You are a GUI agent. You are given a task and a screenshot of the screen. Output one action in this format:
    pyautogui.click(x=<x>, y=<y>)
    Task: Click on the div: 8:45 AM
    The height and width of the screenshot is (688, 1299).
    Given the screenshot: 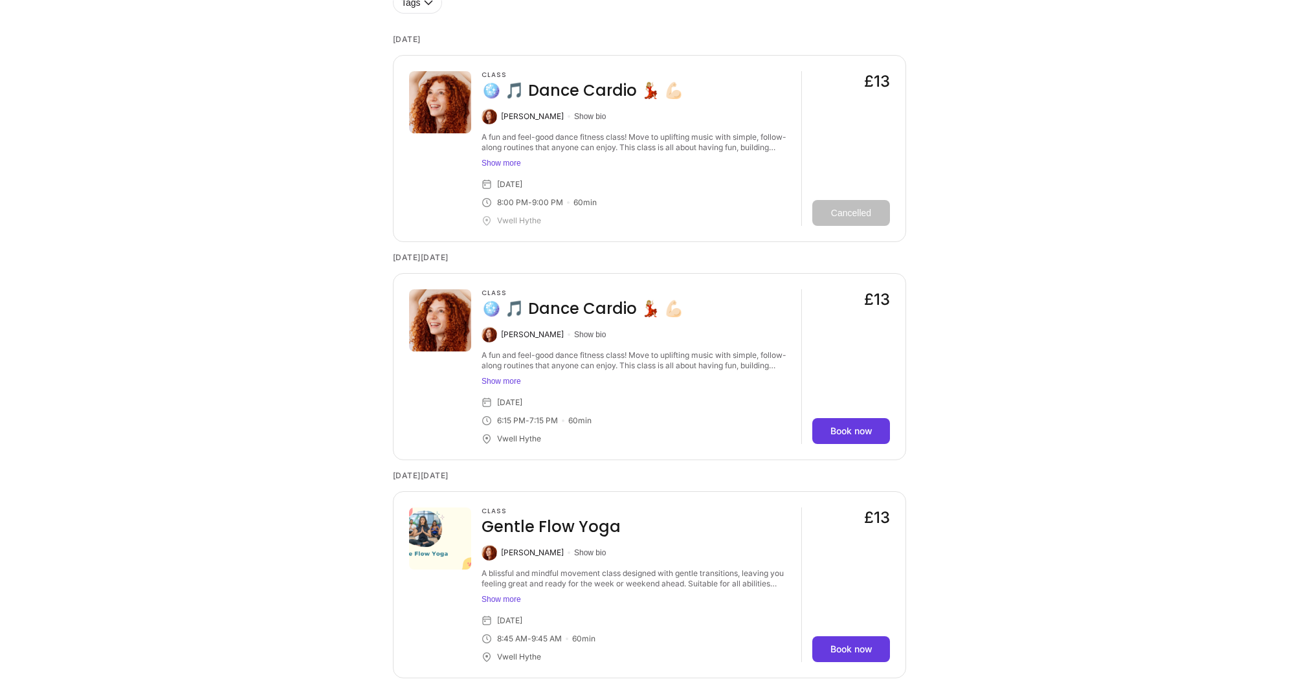 What is the action you would take?
    pyautogui.click(x=512, y=639)
    